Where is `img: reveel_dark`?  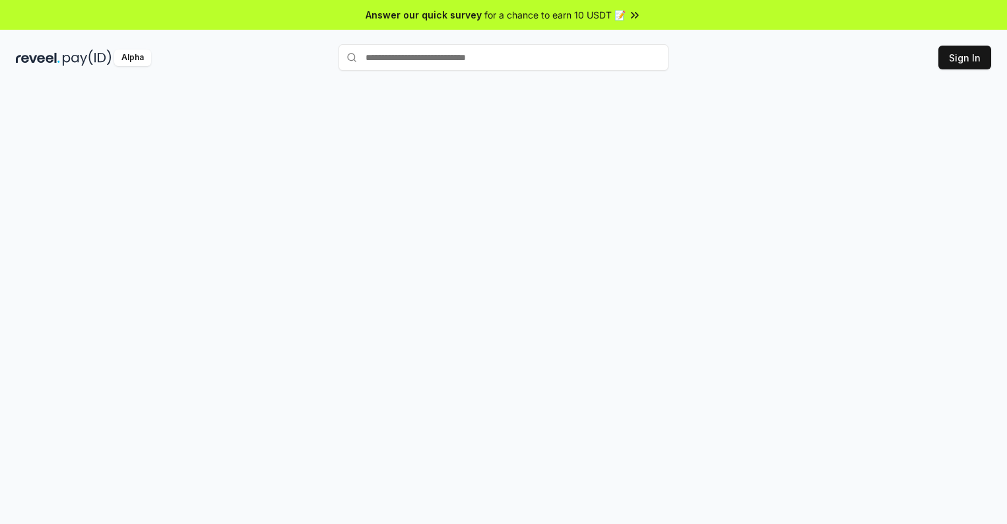
img: reveel_dark is located at coordinates (38, 57).